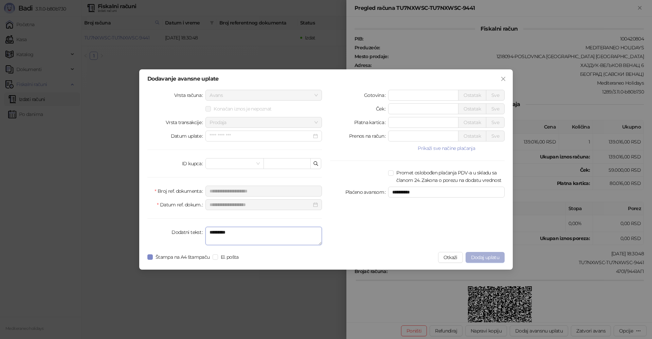 This screenshot has width=652, height=339. Describe the element at coordinates (190, 95) in the screenshot. I see `label: Vrsta računa` at that location.